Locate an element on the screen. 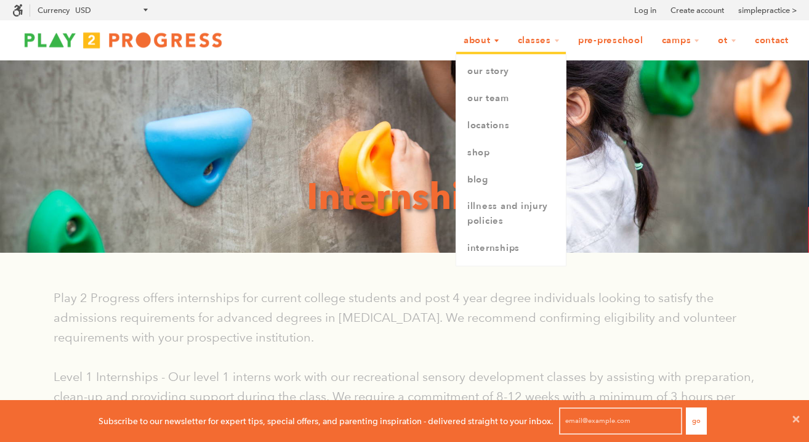  a: Illness and Injury Policies is located at coordinates (511, 214).